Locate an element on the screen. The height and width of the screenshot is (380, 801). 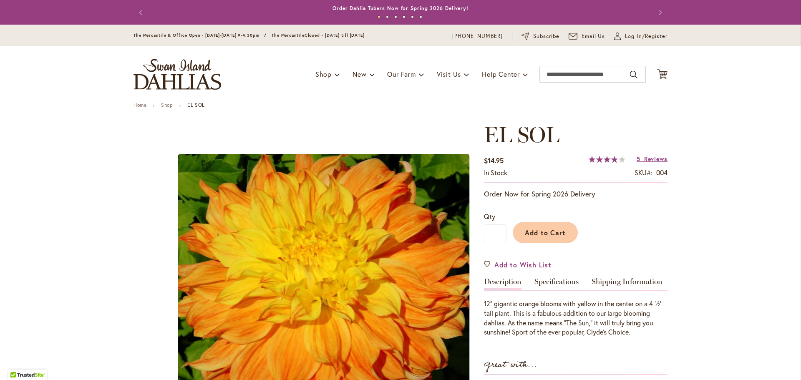
a: Log In/Register is located at coordinates (641, 36).